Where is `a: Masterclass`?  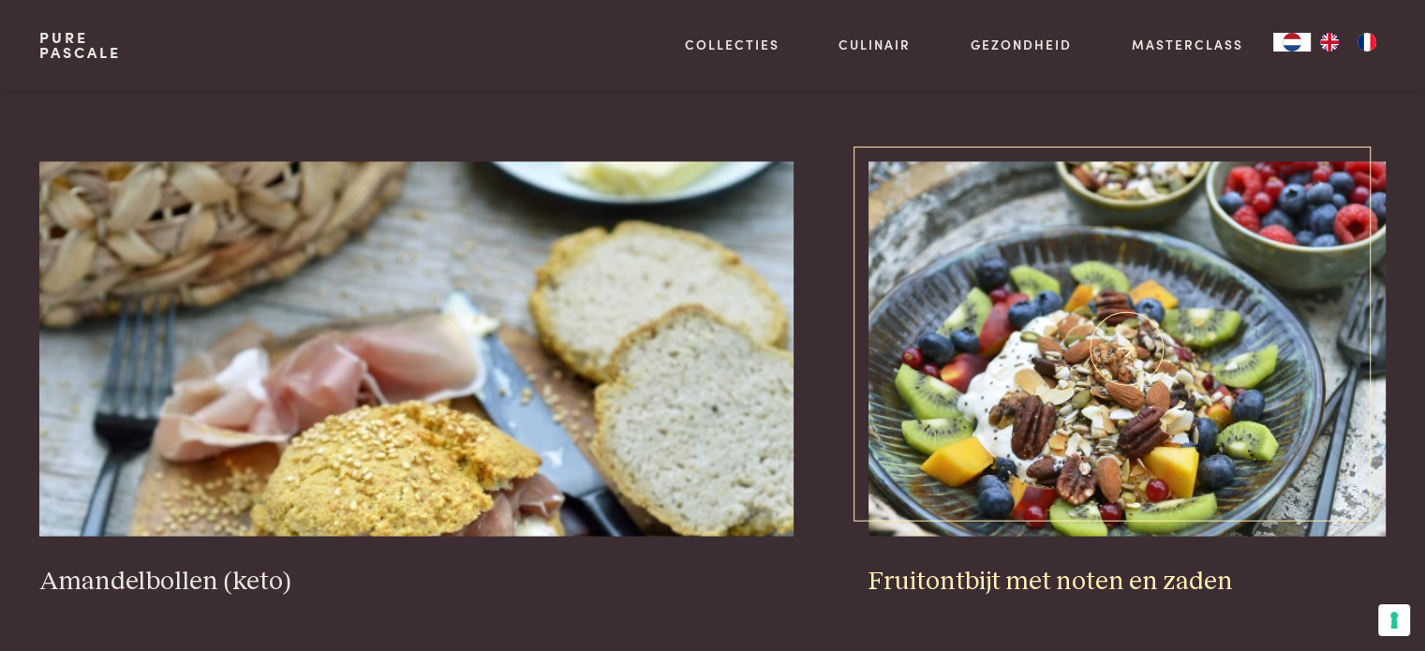 a: Masterclass is located at coordinates (1187, 44).